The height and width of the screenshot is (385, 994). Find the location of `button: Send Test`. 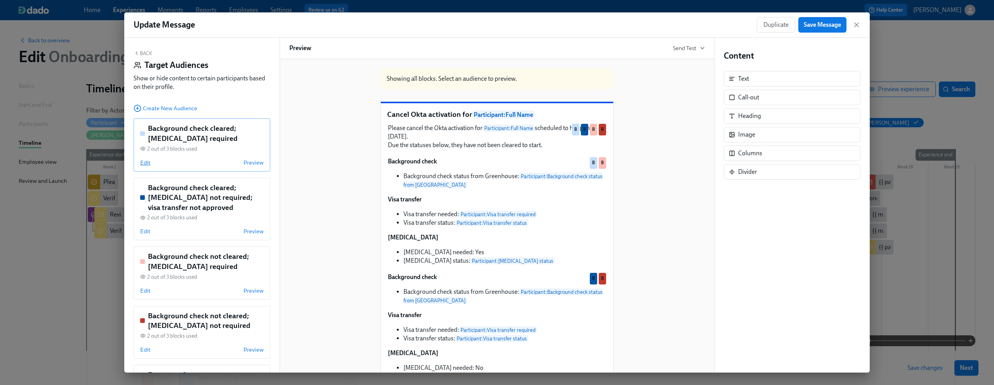

button: Send Test is located at coordinates (689, 48).